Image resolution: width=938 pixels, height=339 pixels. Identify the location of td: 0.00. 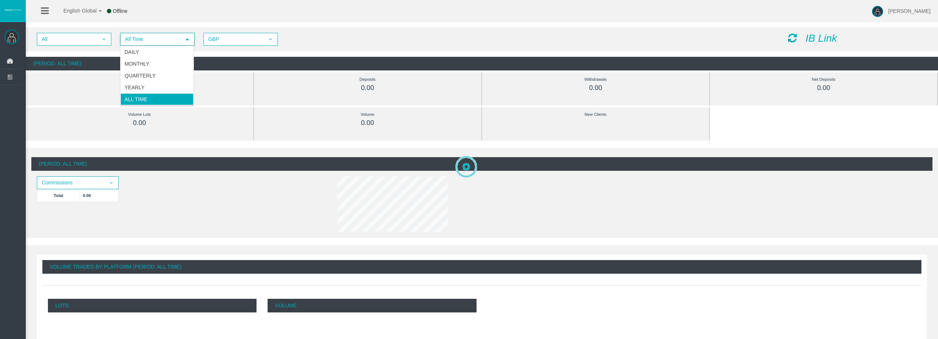
(99, 195).